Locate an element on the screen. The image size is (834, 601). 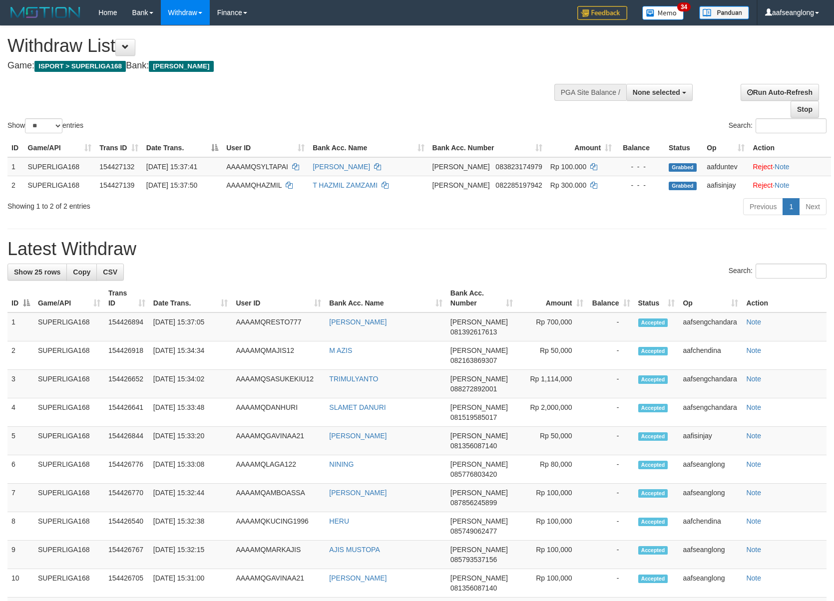
td: Rp 50,000 is located at coordinates (552, 356).